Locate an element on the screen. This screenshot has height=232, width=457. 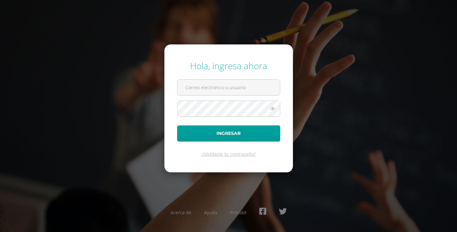
div: Hola, ingresa ahora is located at coordinates (229, 66).